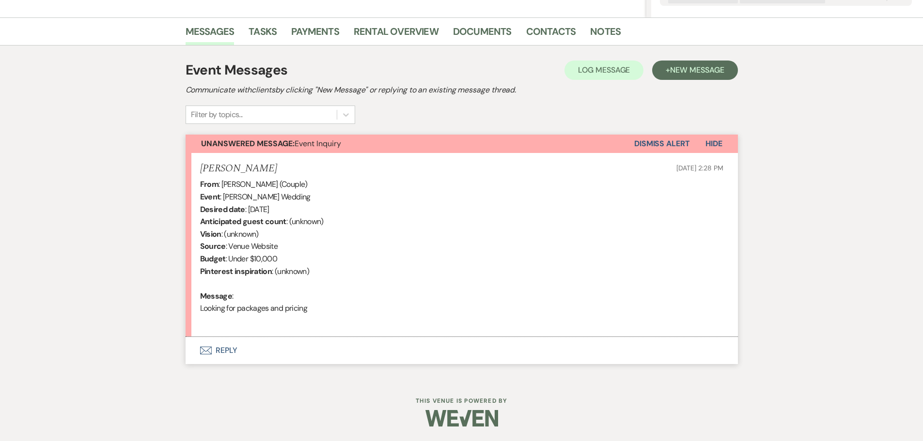 The image size is (923, 441). I want to click on b: Vision, so click(211, 234).